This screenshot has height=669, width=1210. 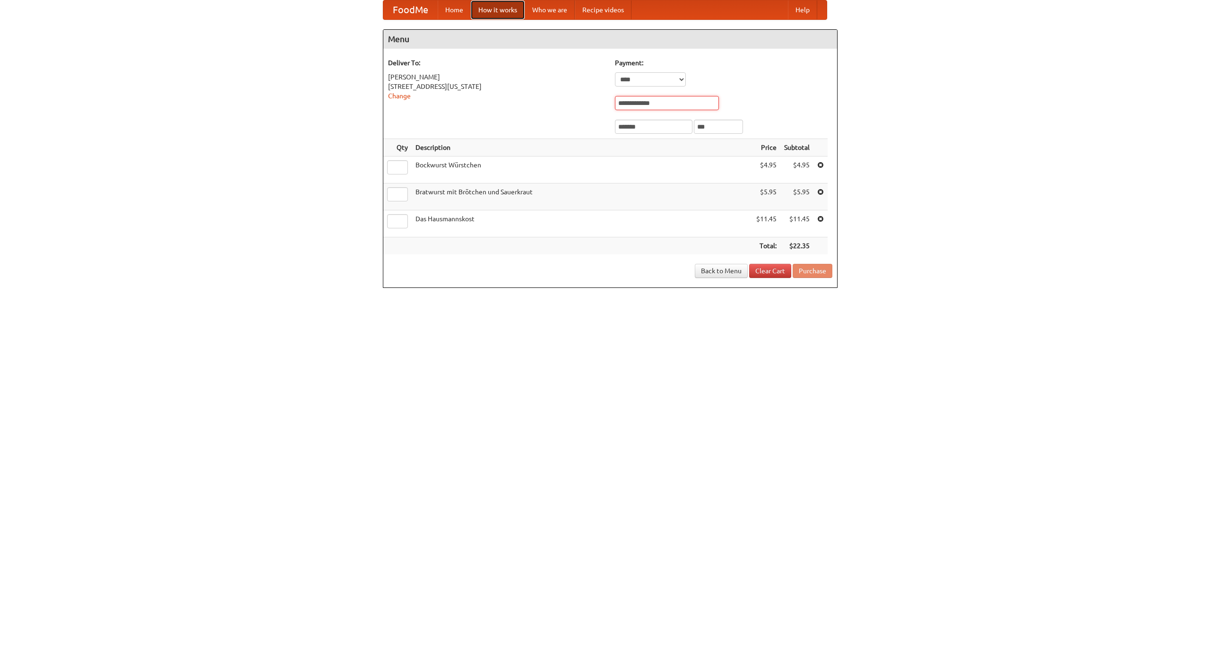 I want to click on td: Bratwurst mit Brötchen und Sauerkraut, so click(x=582, y=197).